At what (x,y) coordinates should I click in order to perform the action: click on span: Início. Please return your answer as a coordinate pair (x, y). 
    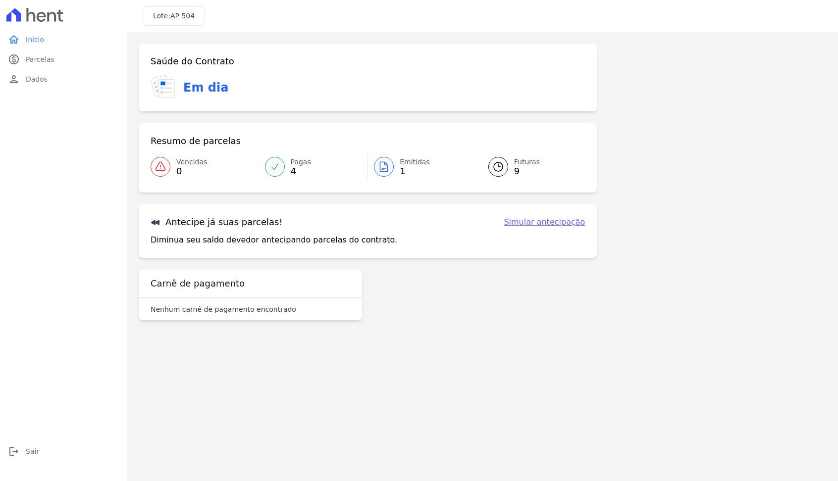
    Looking at the image, I should click on (35, 40).